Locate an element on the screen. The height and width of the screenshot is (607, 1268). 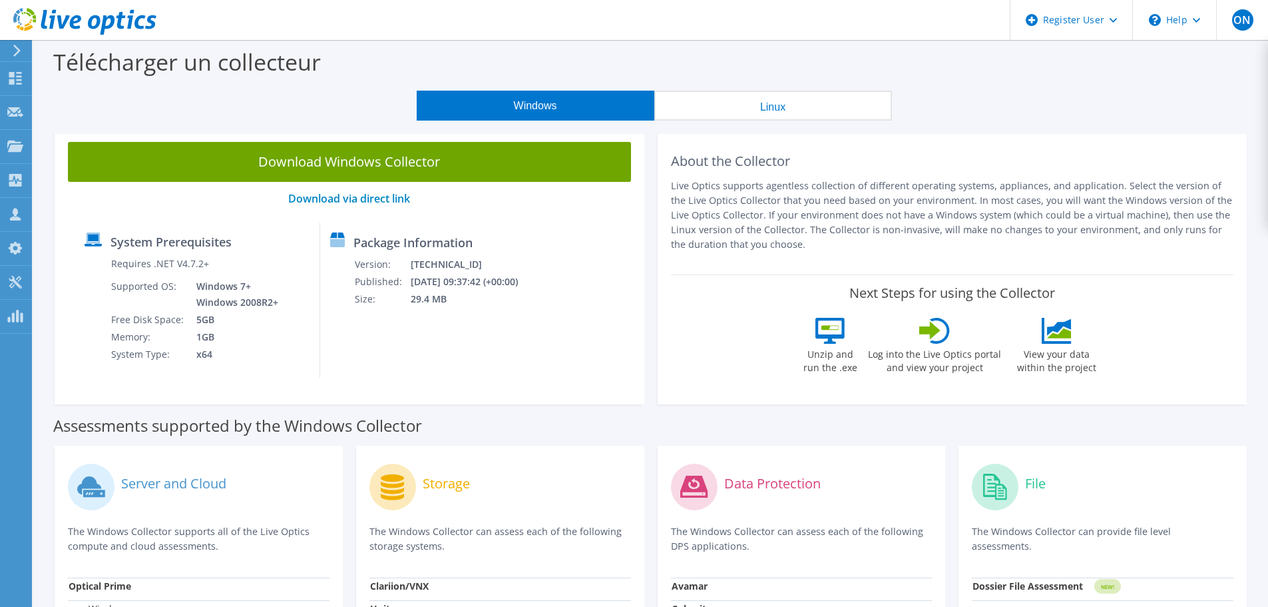
h2: About the Collector is located at coordinates (953, 161).